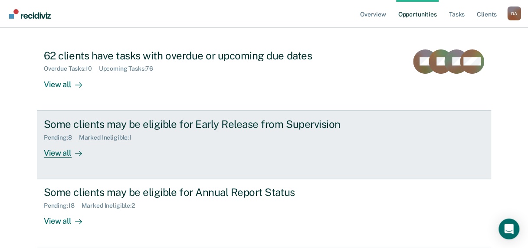 The height and width of the screenshot is (248, 528). Describe the element at coordinates (61, 138) in the screenshot. I see `div: Pending : 8` at that location.